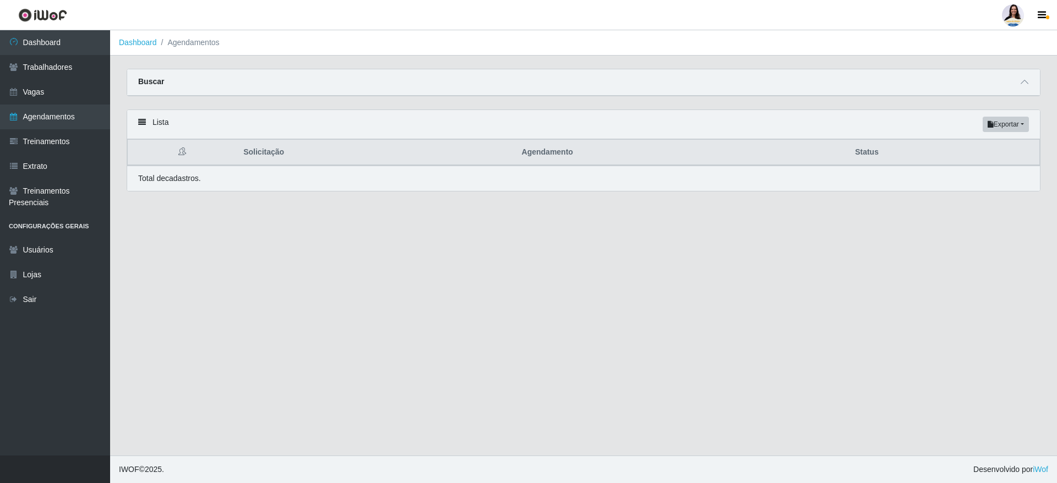 The width and height of the screenshot is (1057, 483). Describe the element at coordinates (583, 124) in the screenshot. I see `div: Lista` at that location.